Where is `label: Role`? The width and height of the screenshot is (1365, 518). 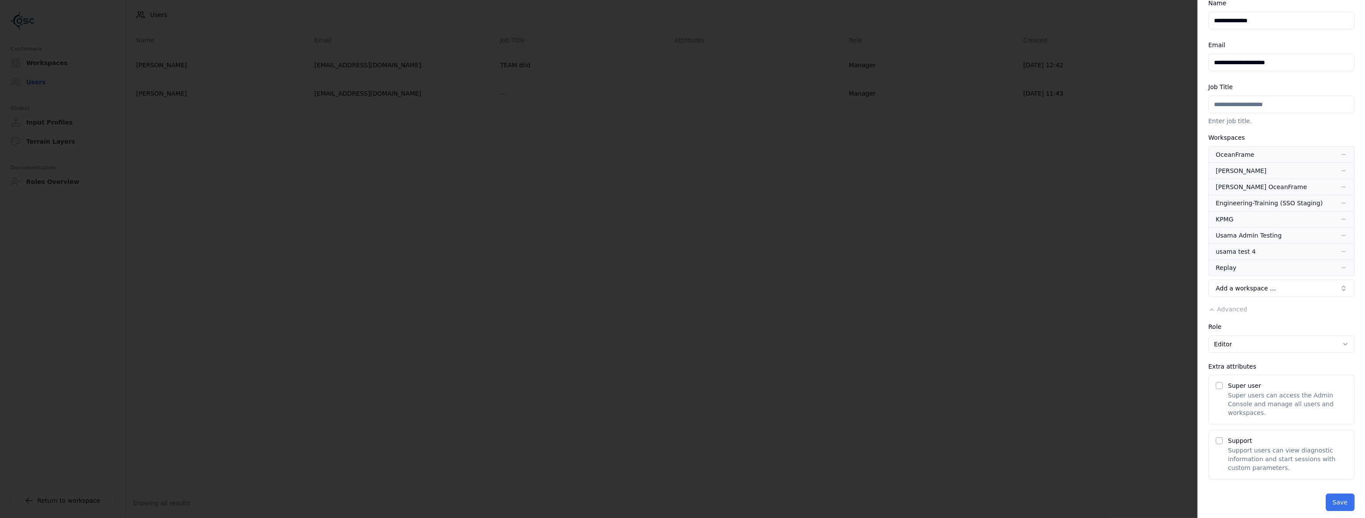 label: Role is located at coordinates (1215, 327).